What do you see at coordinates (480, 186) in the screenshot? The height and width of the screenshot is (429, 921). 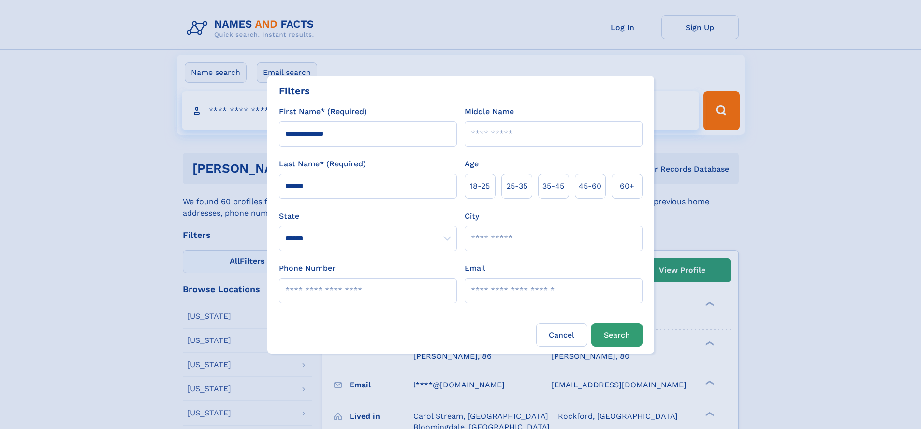 I see `span: 18‑25` at bounding box center [480, 186].